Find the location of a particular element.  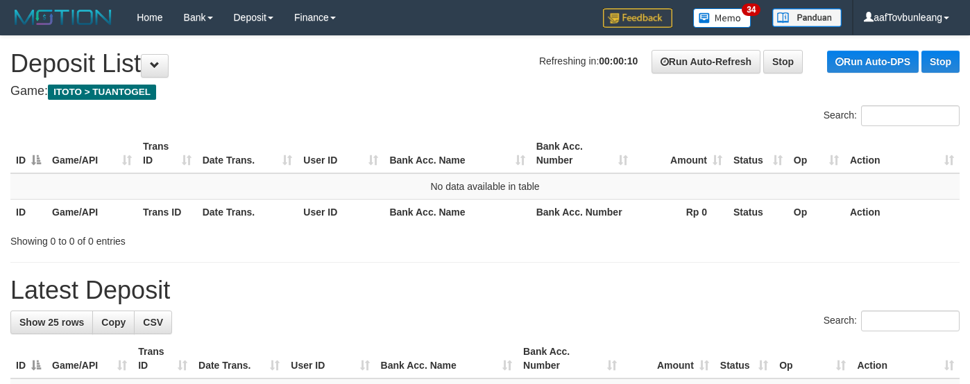

th: Date Trans. is located at coordinates (248, 212).